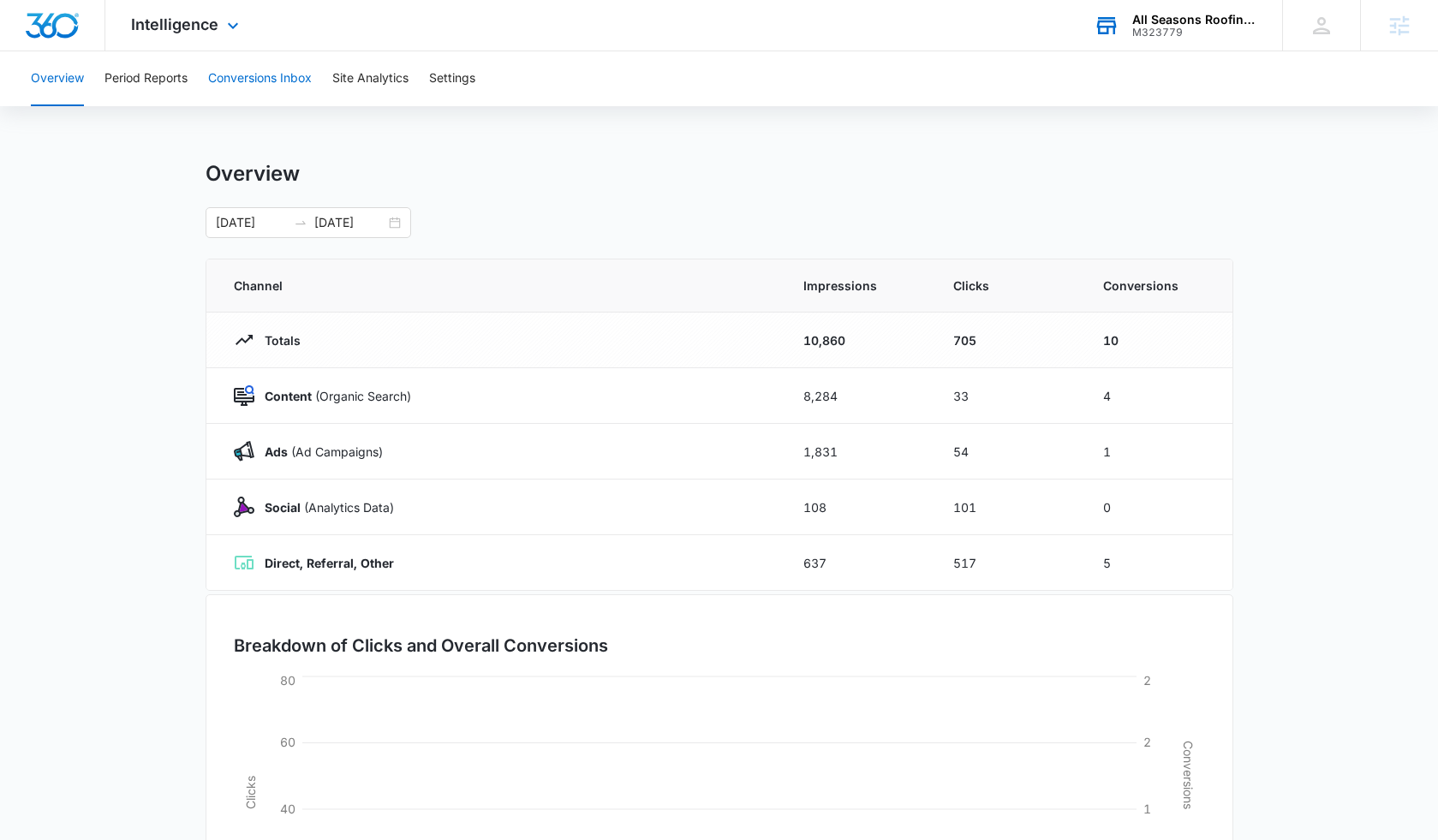 The width and height of the screenshot is (1438, 840). Describe the element at coordinates (857, 340) in the screenshot. I see `td: 10,860` at that location.